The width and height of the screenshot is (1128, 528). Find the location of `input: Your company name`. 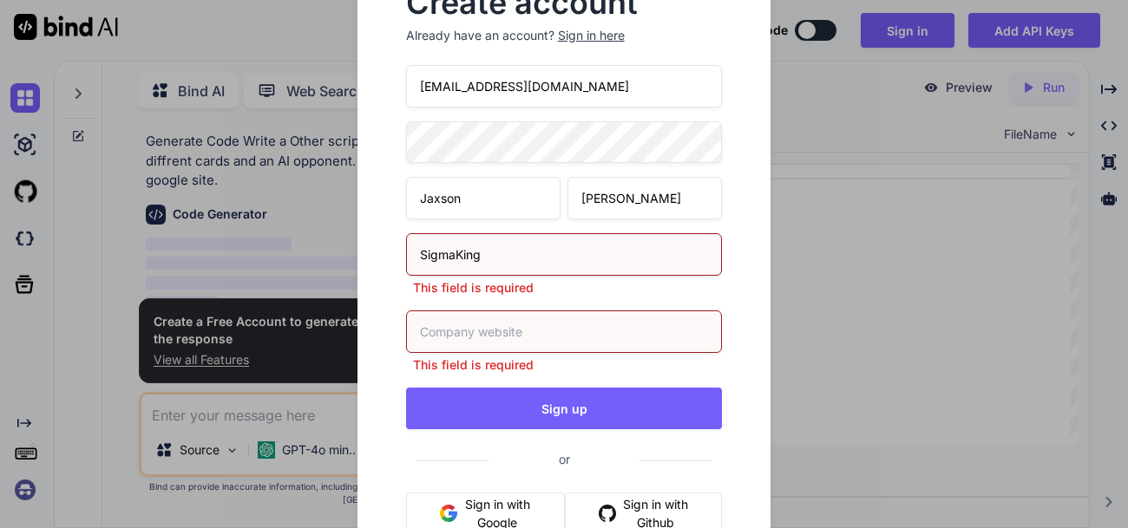

input: Your company name is located at coordinates (564, 254).